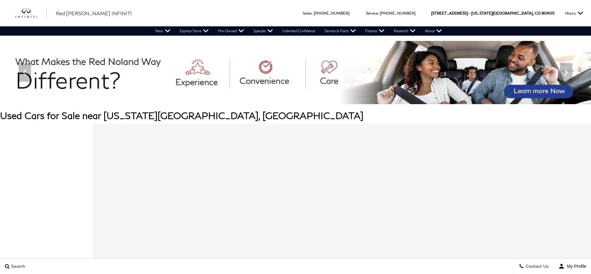  I want to click on a: Pre-Owned, so click(231, 31).